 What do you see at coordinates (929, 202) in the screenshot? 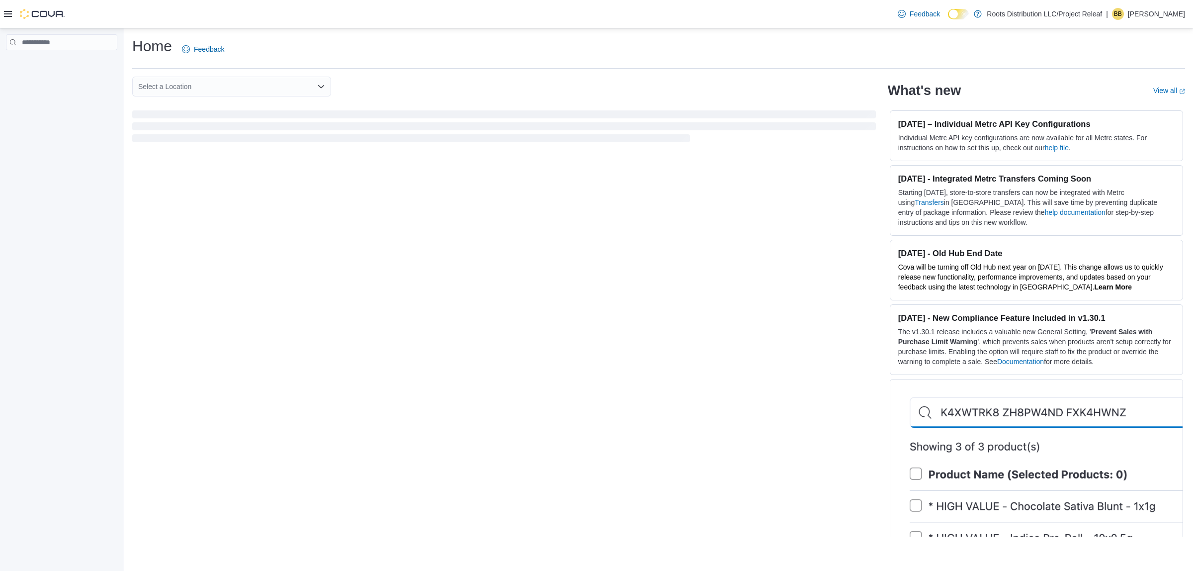
I see `a: Transfers` at bounding box center [929, 202].